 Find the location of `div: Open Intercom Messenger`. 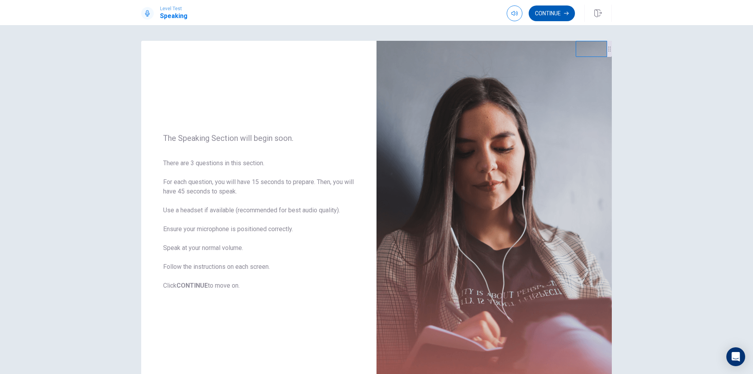

div: Open Intercom Messenger is located at coordinates (736, 356).